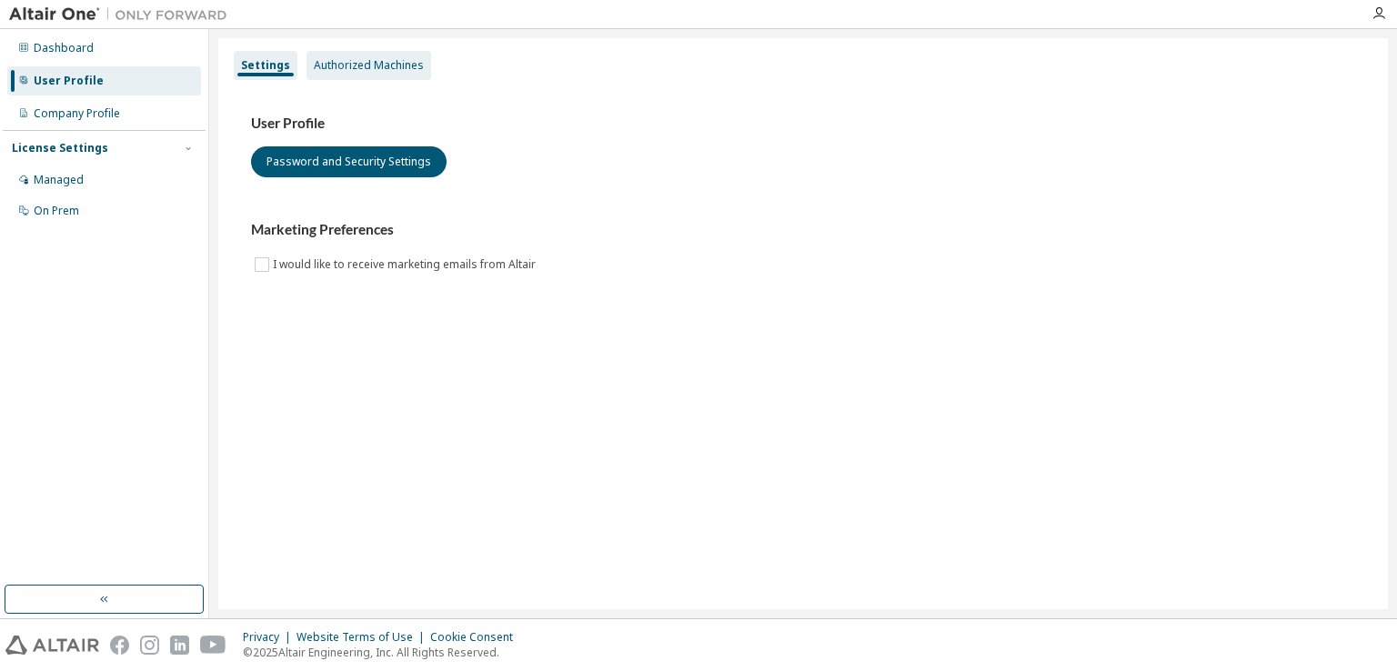 The height and width of the screenshot is (671, 1397). What do you see at coordinates (363, 637) in the screenshot?
I see `div: Website Terms of Use` at bounding box center [363, 637].